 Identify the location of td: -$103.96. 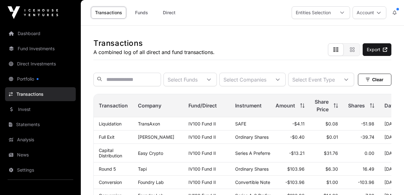
(290, 182).